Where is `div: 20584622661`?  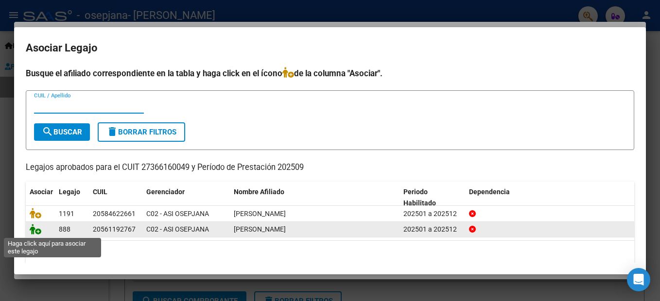
div: 20584622661 is located at coordinates (114, 214).